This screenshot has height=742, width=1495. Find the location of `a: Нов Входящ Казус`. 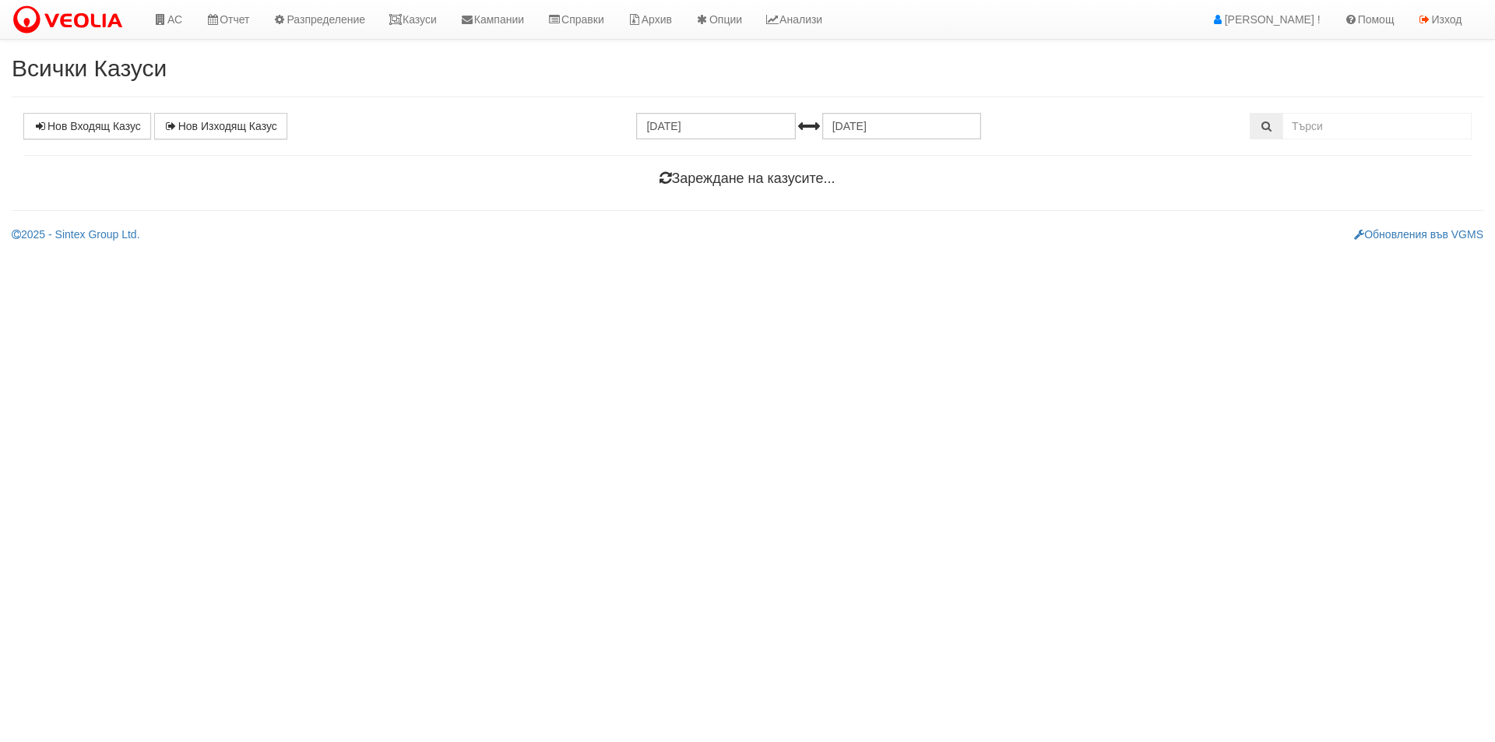

a: Нов Входящ Казус is located at coordinates (87, 126).